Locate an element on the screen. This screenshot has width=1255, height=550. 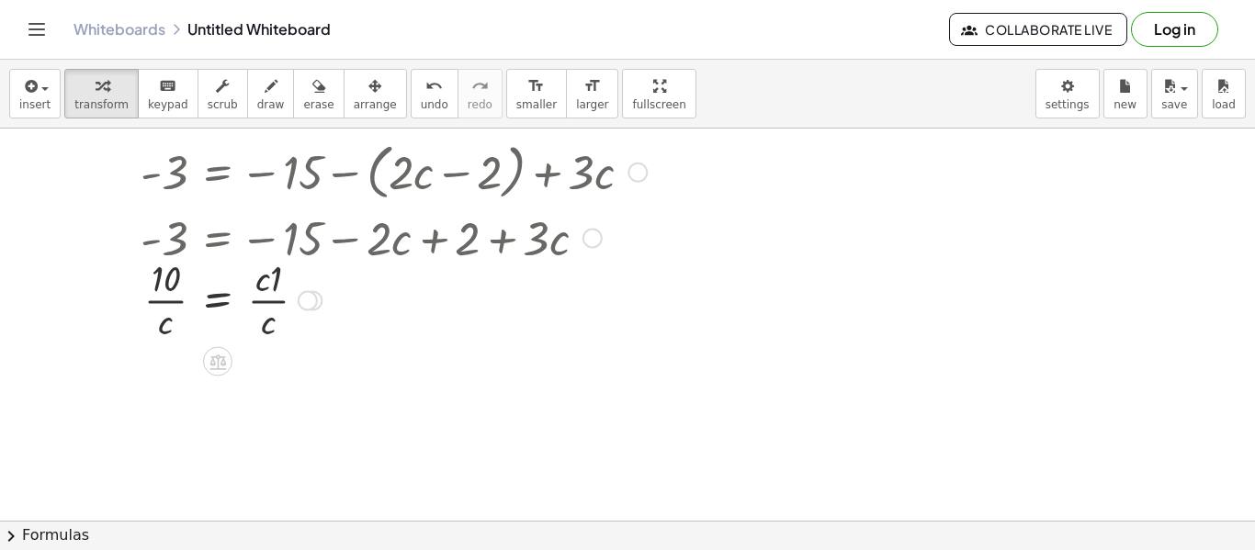
i: undo is located at coordinates (434, 86).